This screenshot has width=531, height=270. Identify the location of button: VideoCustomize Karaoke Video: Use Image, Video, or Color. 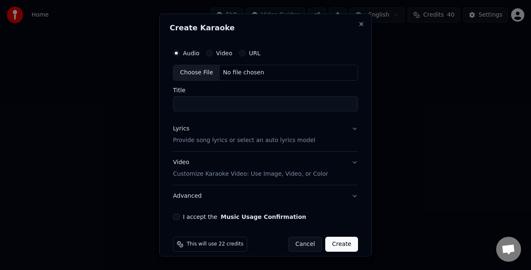
(266, 168).